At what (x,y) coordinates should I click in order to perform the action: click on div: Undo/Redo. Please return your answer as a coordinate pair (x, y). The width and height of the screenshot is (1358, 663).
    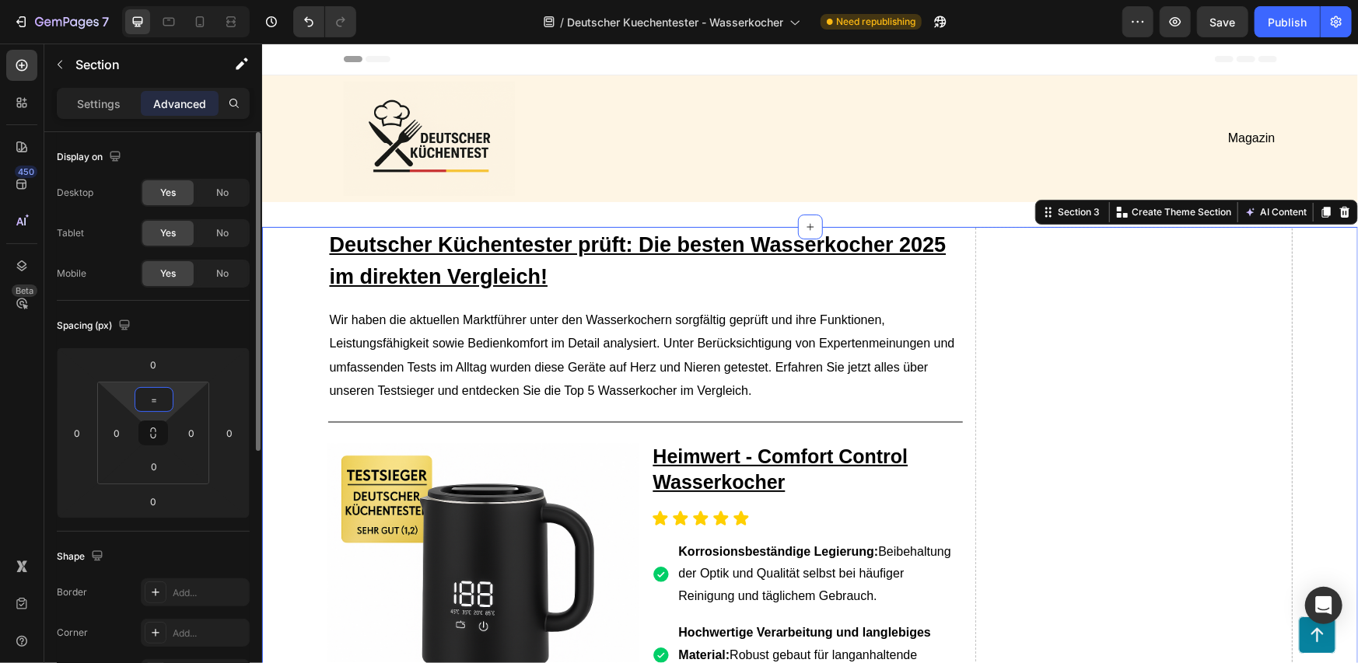
    Looking at the image, I should click on (324, 22).